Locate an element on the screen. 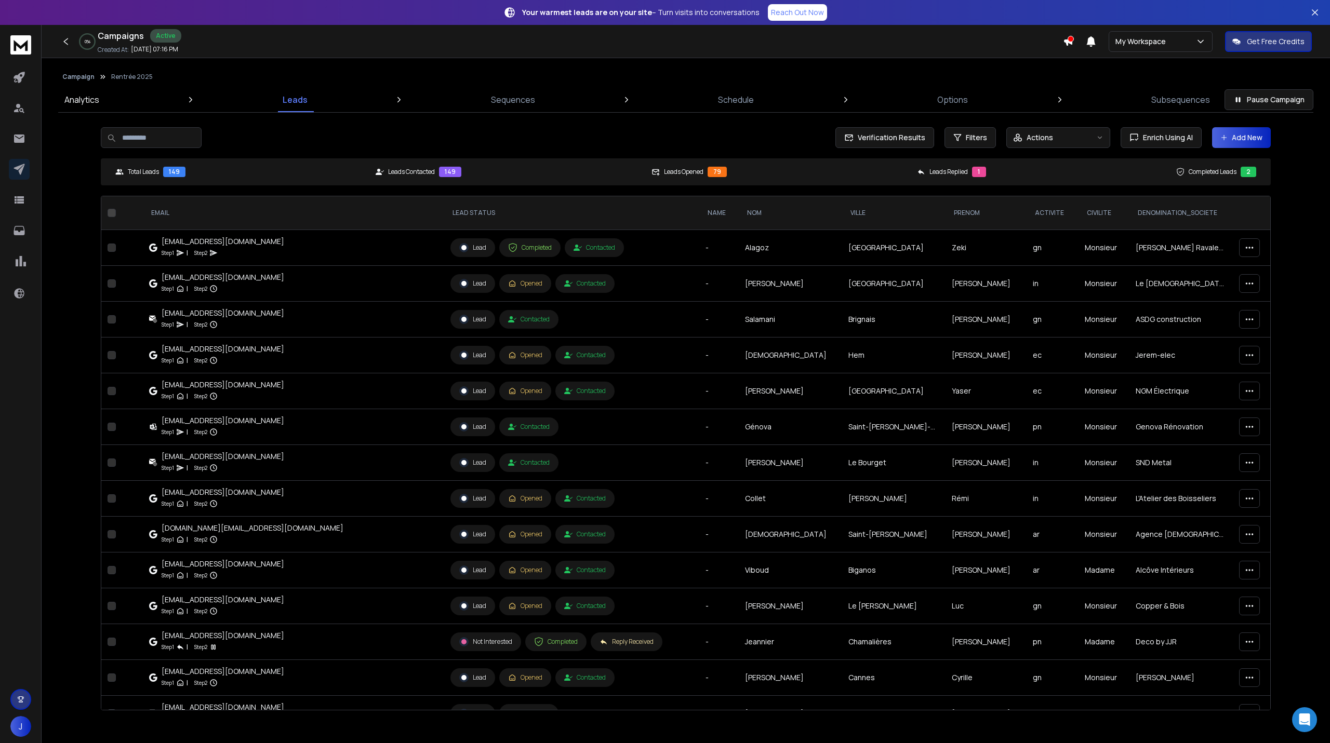 The height and width of the screenshot is (743, 1330). p: Options is located at coordinates (952, 100).